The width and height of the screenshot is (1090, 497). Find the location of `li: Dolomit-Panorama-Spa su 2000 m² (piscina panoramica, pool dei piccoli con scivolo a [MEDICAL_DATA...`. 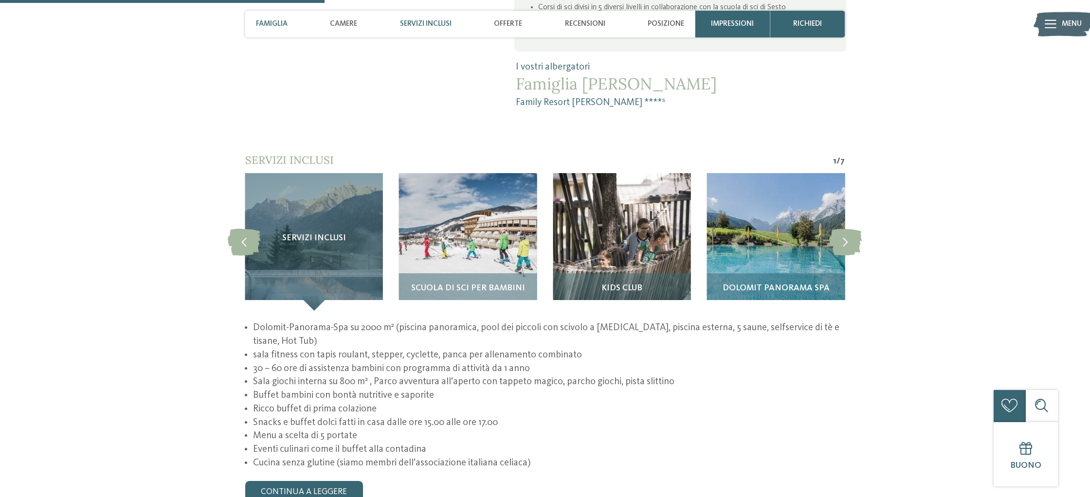

li: Dolomit-Panorama-Spa su 2000 m² (piscina panoramica, pool dei piccoli con scivolo a [MEDICAL_DATA... is located at coordinates (549, 335).